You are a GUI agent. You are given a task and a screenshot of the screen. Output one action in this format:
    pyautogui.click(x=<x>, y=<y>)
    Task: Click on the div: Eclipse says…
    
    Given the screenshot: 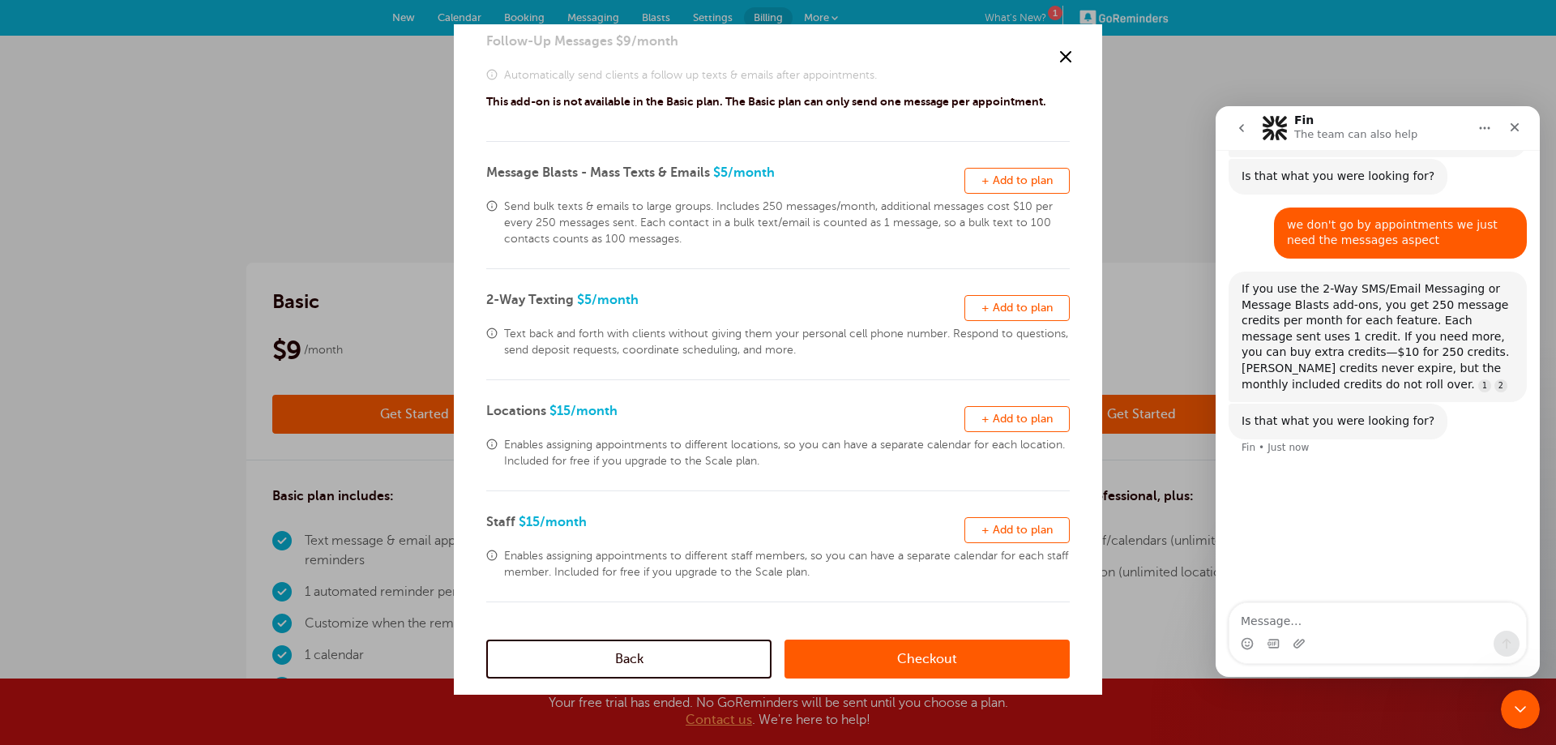 What is the action you would take?
    pyautogui.click(x=162, y=133)
    